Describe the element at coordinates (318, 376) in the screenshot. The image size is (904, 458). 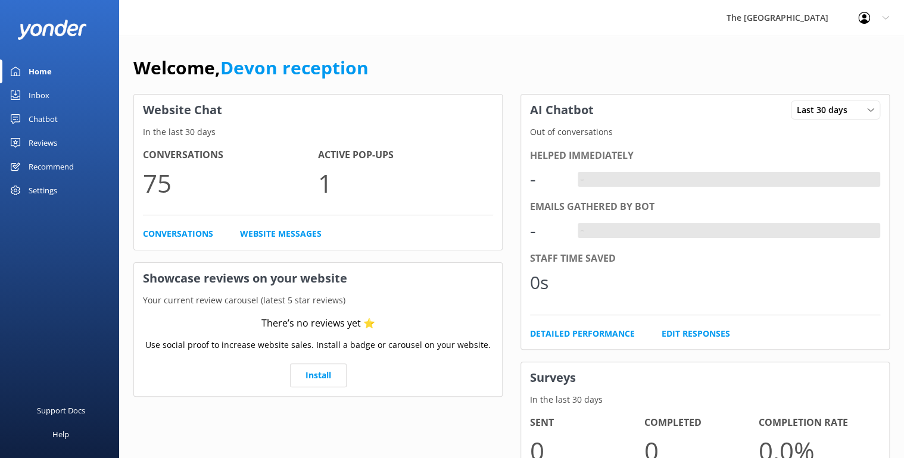
I see `a: Install` at that location.